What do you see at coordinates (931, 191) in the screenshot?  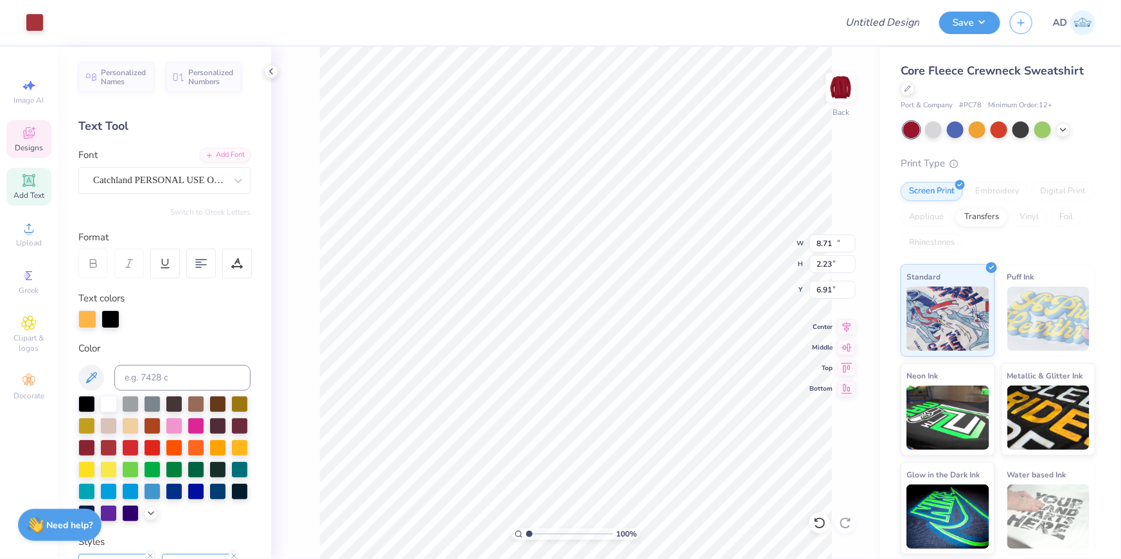 I see `div: Screen Print` at bounding box center [931, 191].